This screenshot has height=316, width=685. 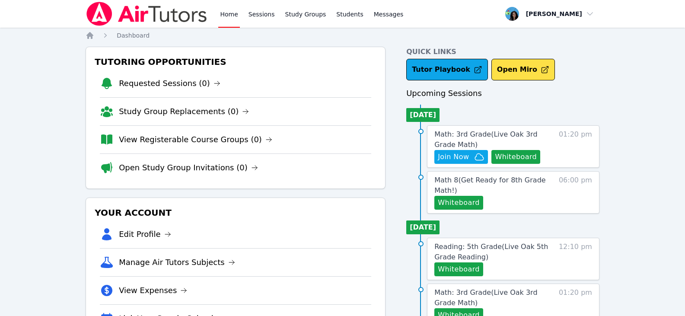 What do you see at coordinates (503, 52) in the screenshot?
I see `h4: Quick Links` at bounding box center [503, 52].